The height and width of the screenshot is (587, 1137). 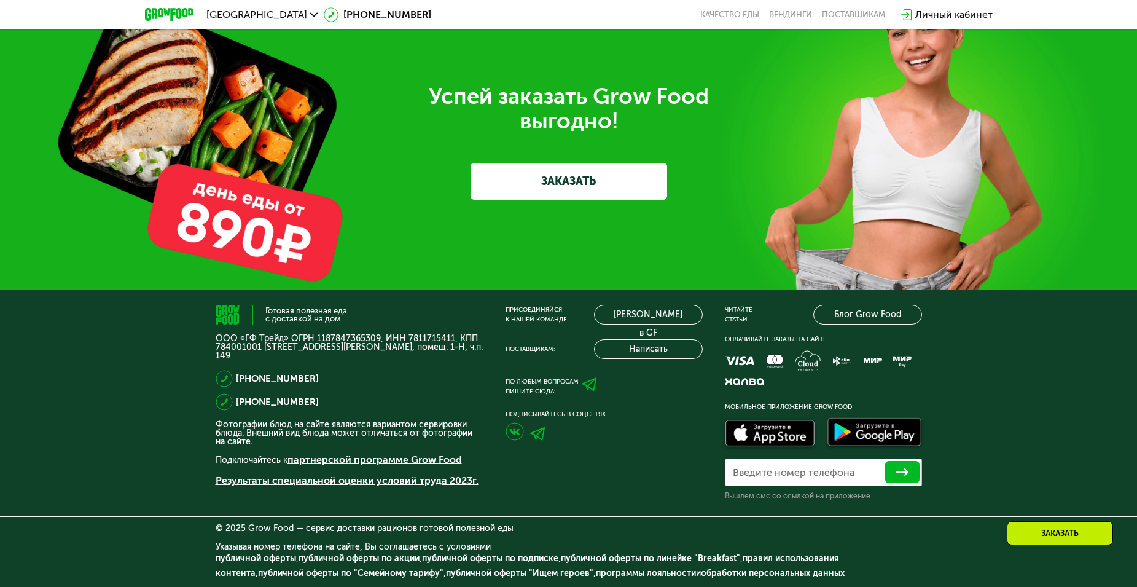 What do you see at coordinates (794, 472) in the screenshot?
I see `label: Введите номер телефона` at bounding box center [794, 472].